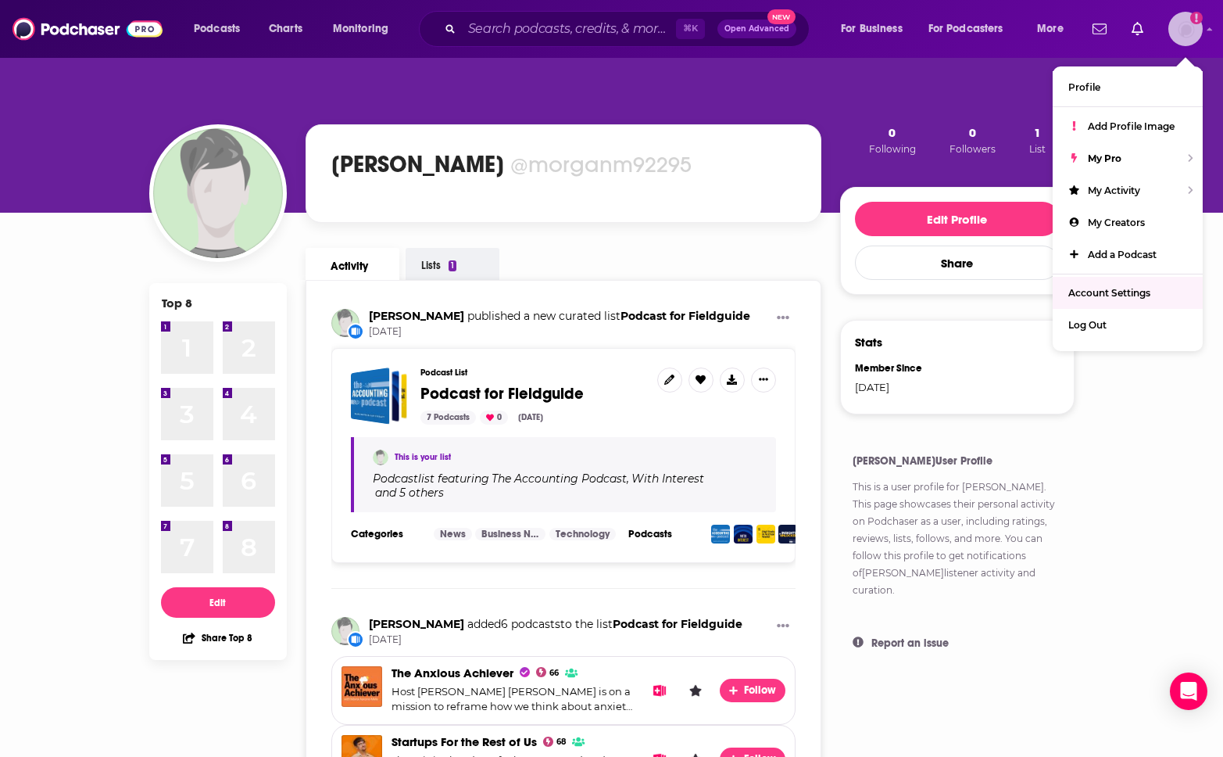  Describe the element at coordinates (360, 29) in the screenshot. I see `span: Monitoring` at that location.